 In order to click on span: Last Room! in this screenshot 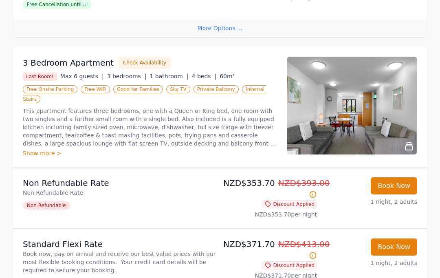, I will do `click(40, 77)`.